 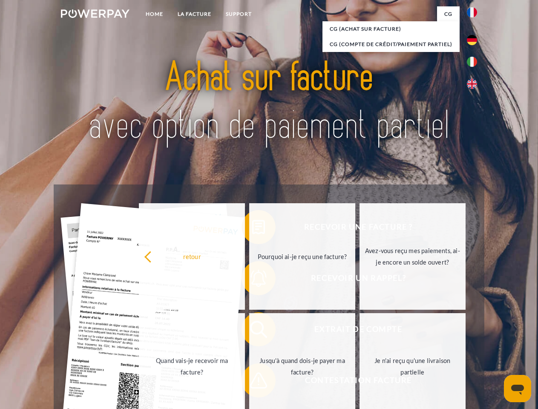 I want to click on div: Jusqu'à quand dois-je payer ma facture?, so click(x=302, y=366).